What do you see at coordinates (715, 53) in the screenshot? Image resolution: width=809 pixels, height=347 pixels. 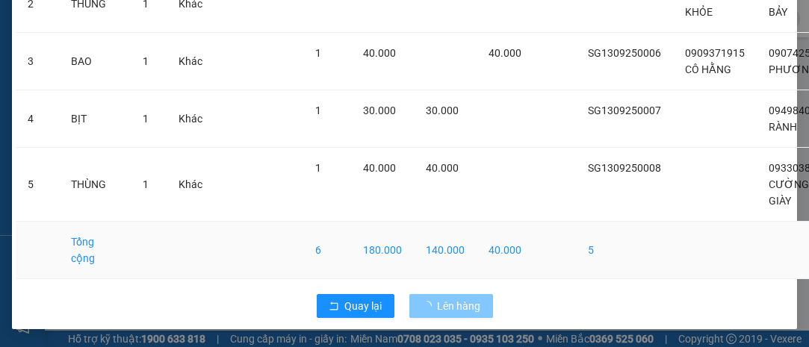 I see `span: 0909371915` at bounding box center [715, 53].